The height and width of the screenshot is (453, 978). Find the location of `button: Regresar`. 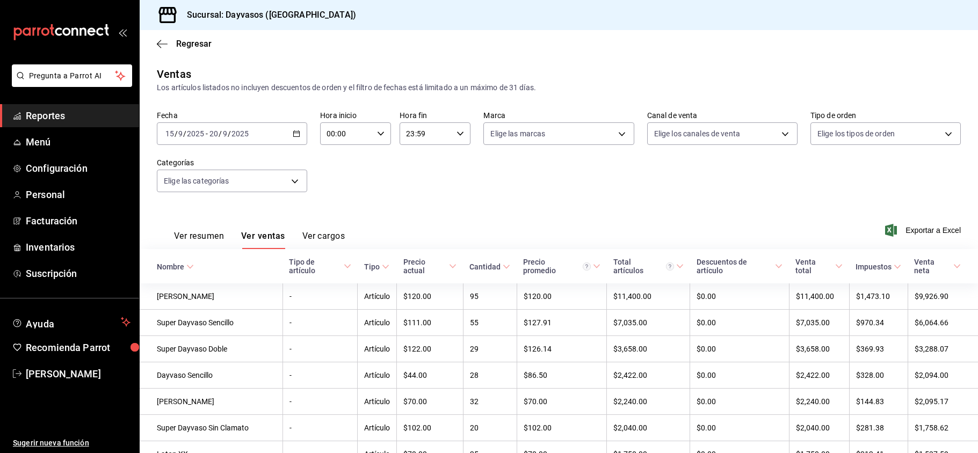

button: Regresar is located at coordinates (184, 44).